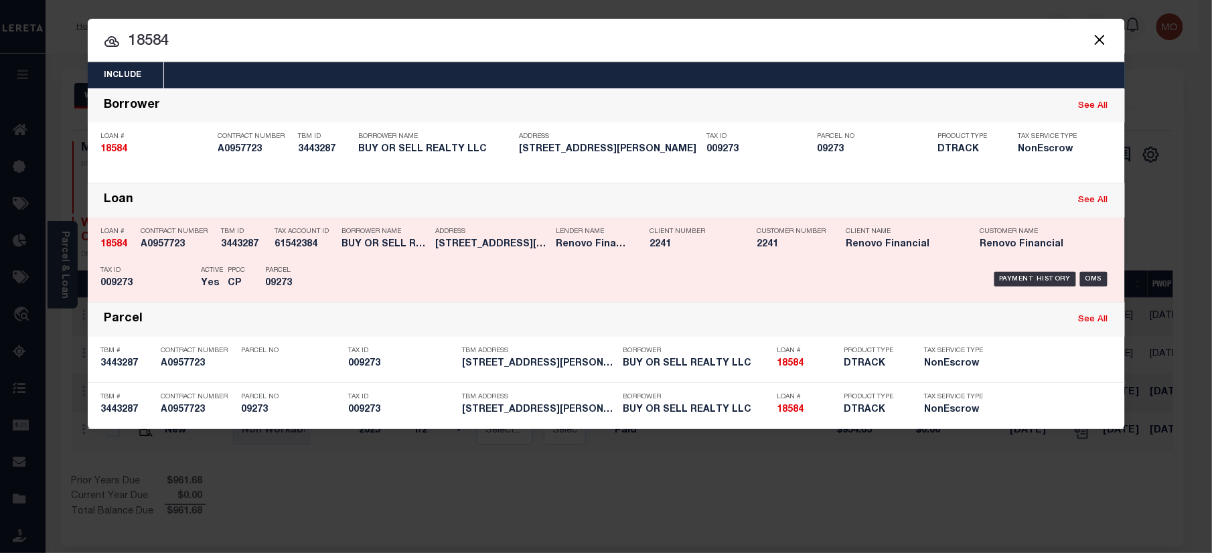 The height and width of the screenshot is (553, 1212). What do you see at coordinates (237, 283) in the screenshot?
I see `h5: CP` at bounding box center [237, 283].